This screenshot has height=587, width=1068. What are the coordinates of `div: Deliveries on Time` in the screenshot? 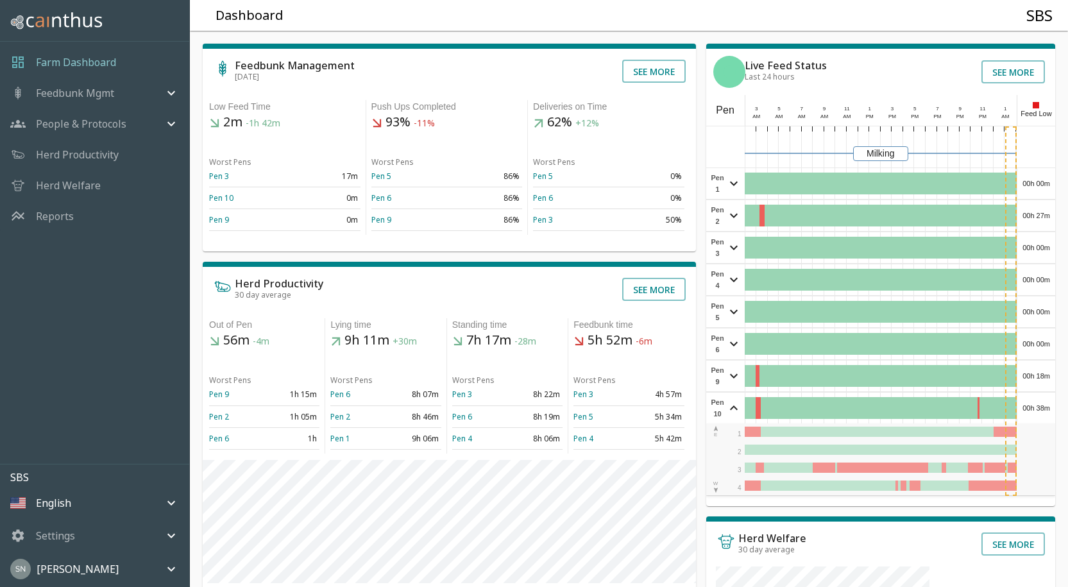 It's located at (609, 106).